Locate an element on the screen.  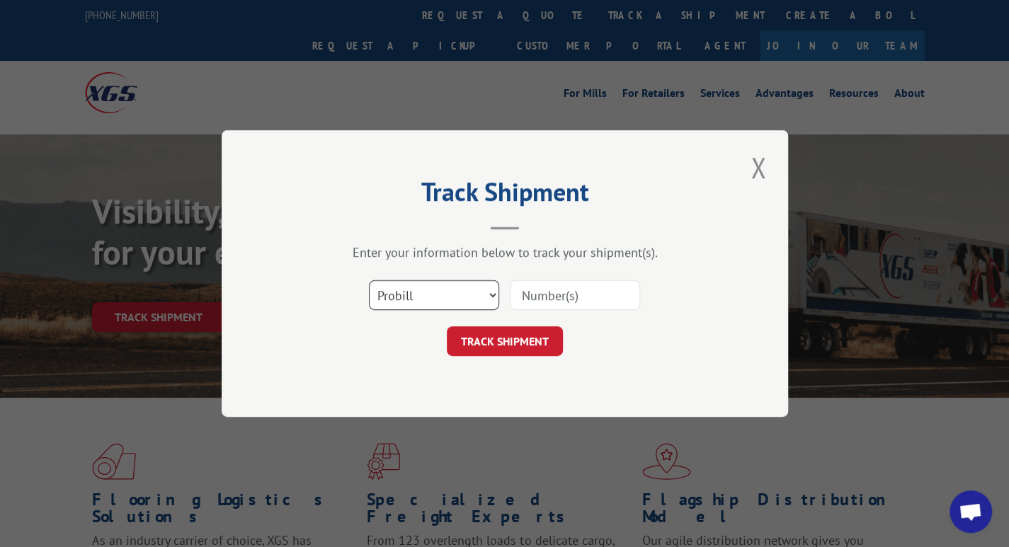
input: Number(s) is located at coordinates (575, 295).